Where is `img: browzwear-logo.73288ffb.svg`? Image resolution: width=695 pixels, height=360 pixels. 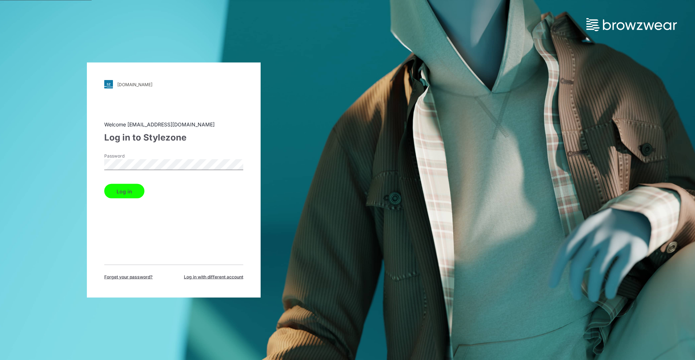
img: browzwear-logo.73288ffb.svg is located at coordinates (632, 25).